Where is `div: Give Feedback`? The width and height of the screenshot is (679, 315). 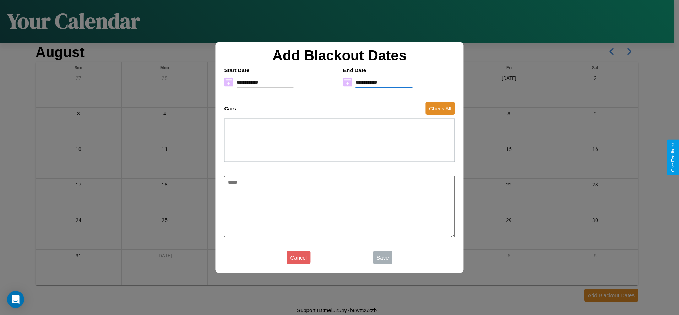 div: Give Feedback is located at coordinates (673, 157).